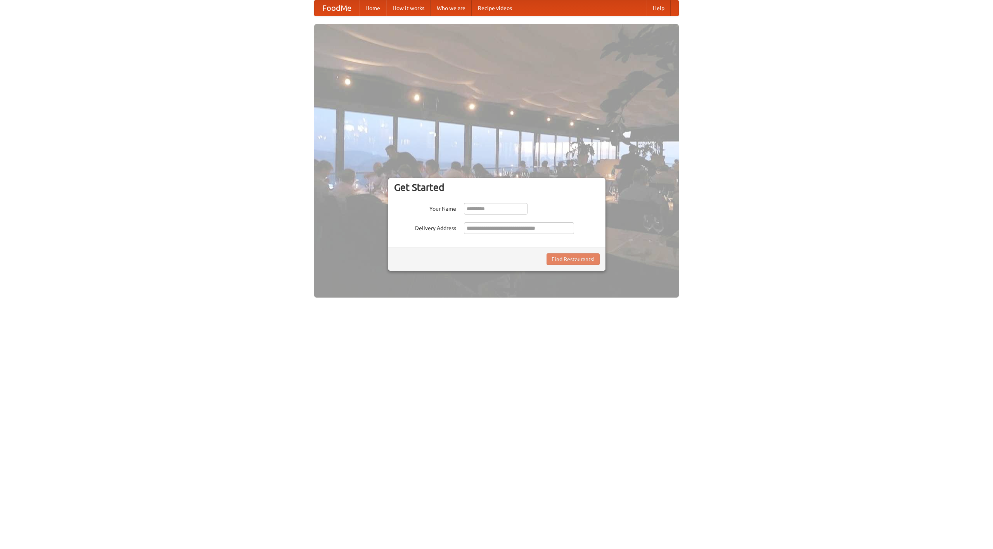 The width and height of the screenshot is (993, 549). What do you see at coordinates (497, 187) in the screenshot?
I see `h3: Get Started` at bounding box center [497, 187].